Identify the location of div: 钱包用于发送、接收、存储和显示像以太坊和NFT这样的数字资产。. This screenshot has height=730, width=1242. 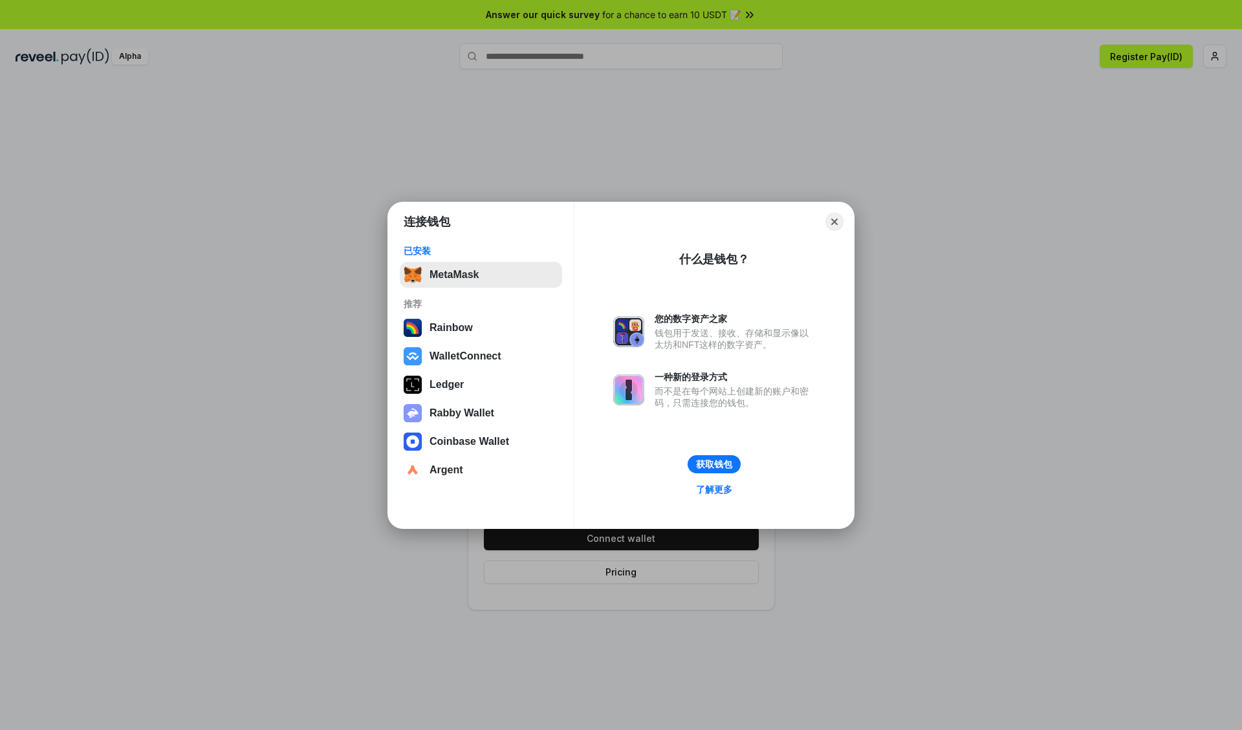
(735, 339).